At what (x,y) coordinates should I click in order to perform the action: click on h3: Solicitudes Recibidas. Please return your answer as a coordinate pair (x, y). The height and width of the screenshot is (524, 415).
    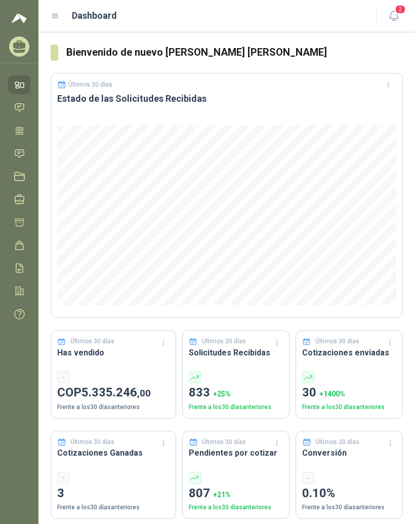
    Looking at the image, I should click on (236, 353).